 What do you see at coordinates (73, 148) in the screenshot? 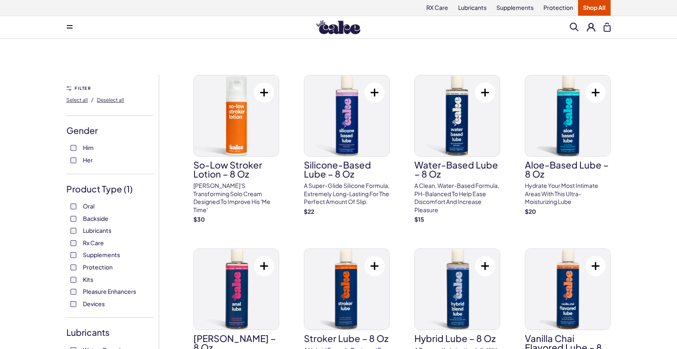
I see `input: Him` at bounding box center [73, 148].